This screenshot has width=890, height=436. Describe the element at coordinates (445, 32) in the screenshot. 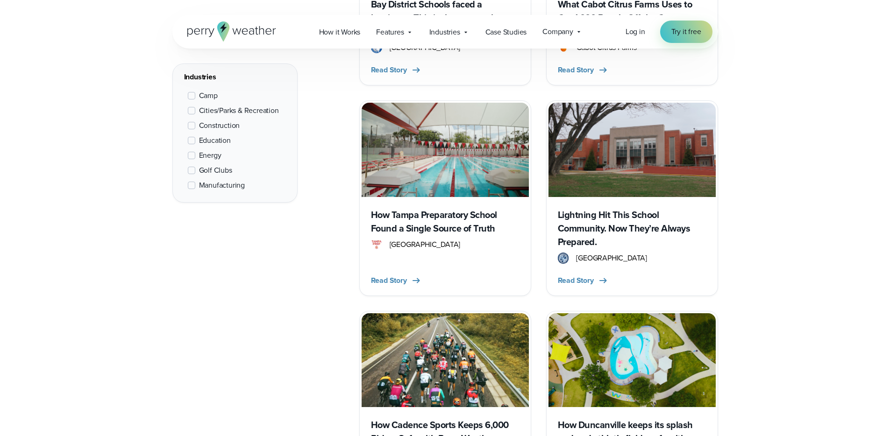

I see `span: Industries` at that location.